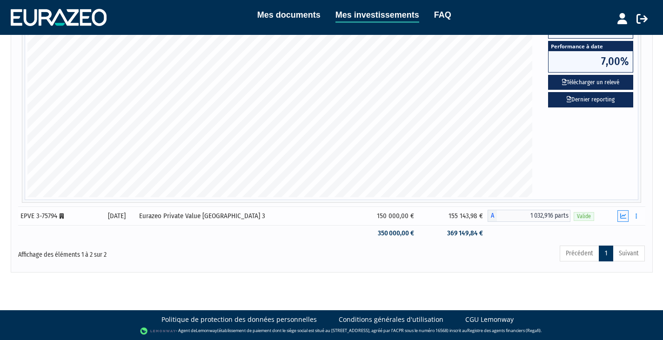  What do you see at coordinates (57, 216) in the screenshot?
I see `div: EPVE 3-75794` at bounding box center [57, 216].